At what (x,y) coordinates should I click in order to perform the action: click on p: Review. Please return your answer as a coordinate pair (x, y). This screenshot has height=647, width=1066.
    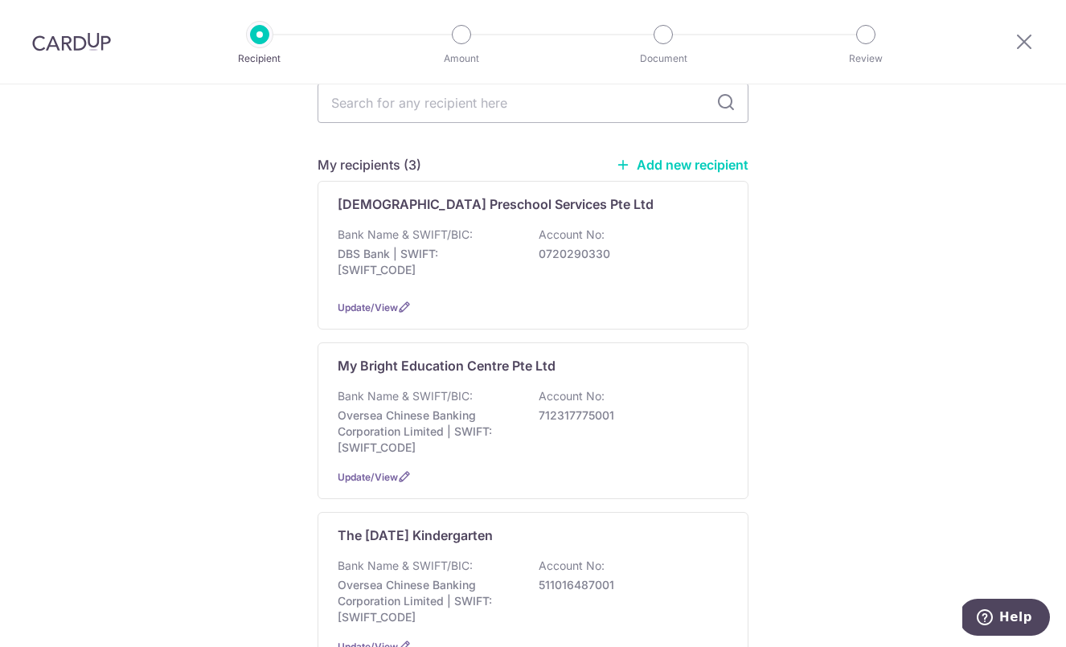
    Looking at the image, I should click on (866, 59).